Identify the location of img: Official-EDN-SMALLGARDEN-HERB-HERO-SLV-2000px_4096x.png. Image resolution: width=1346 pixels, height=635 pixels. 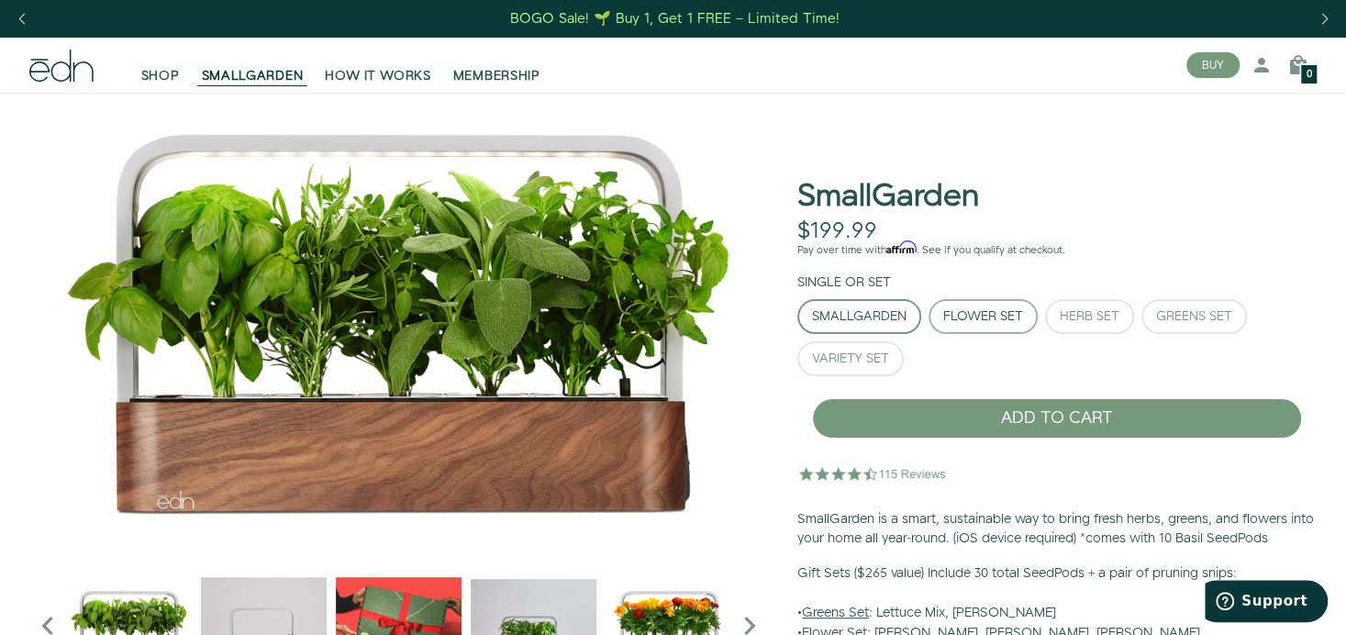
(398, 322).